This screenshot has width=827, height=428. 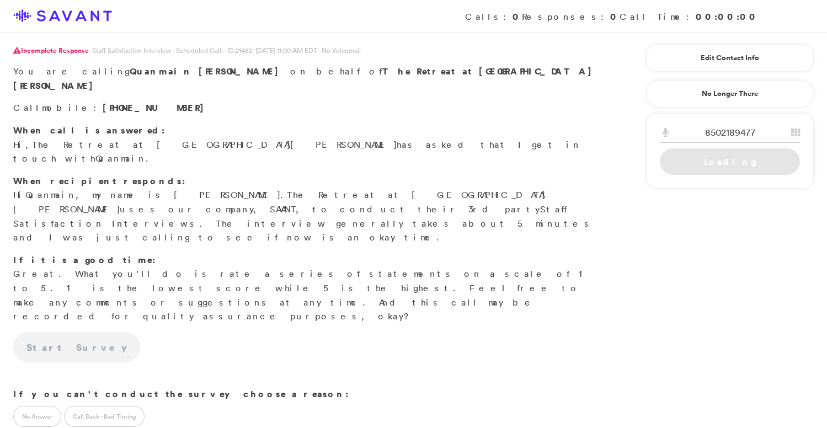 What do you see at coordinates (730, 94) in the screenshot?
I see `a: No Longer There` at bounding box center [730, 94].